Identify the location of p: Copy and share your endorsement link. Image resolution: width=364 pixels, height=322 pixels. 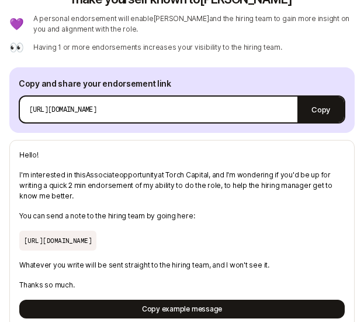
(182, 84).